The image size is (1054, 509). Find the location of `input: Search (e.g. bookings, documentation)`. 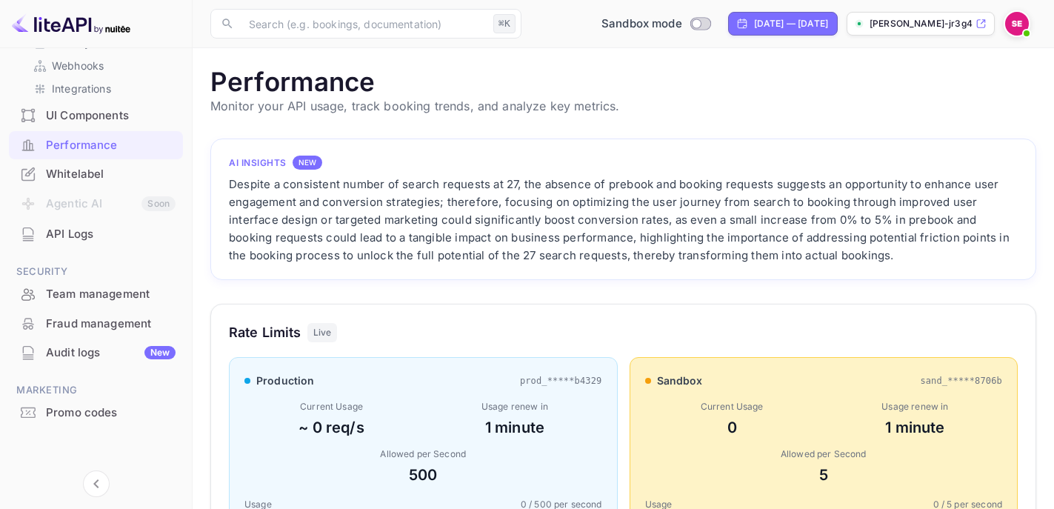

input: Search (e.g. bookings, documentation) is located at coordinates (364, 24).